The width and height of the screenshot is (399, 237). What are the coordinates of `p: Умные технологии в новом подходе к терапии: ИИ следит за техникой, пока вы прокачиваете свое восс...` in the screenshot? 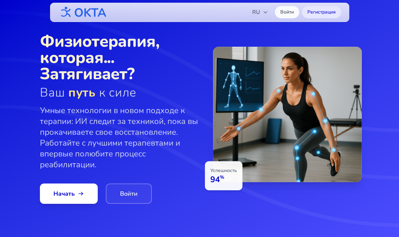 It's located at (120, 137).